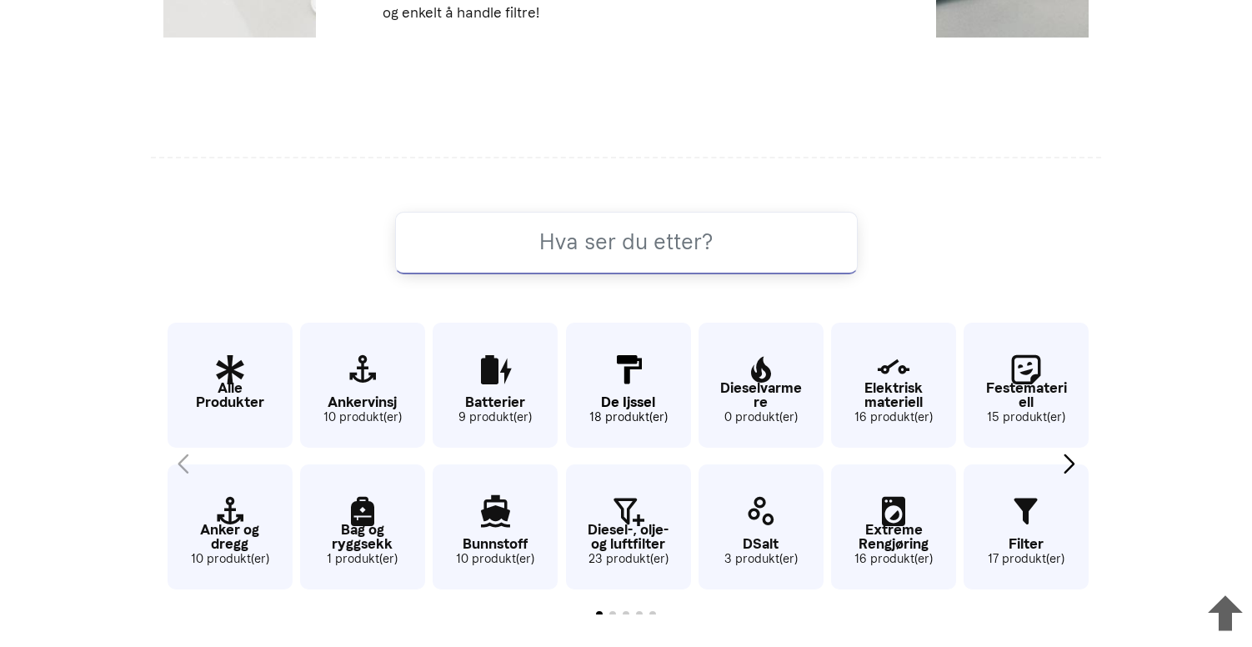  Describe the element at coordinates (628, 527) in the screenshot. I see `a: Diesel-, olje- og luftfilter 23 produkt(er)` at that location.